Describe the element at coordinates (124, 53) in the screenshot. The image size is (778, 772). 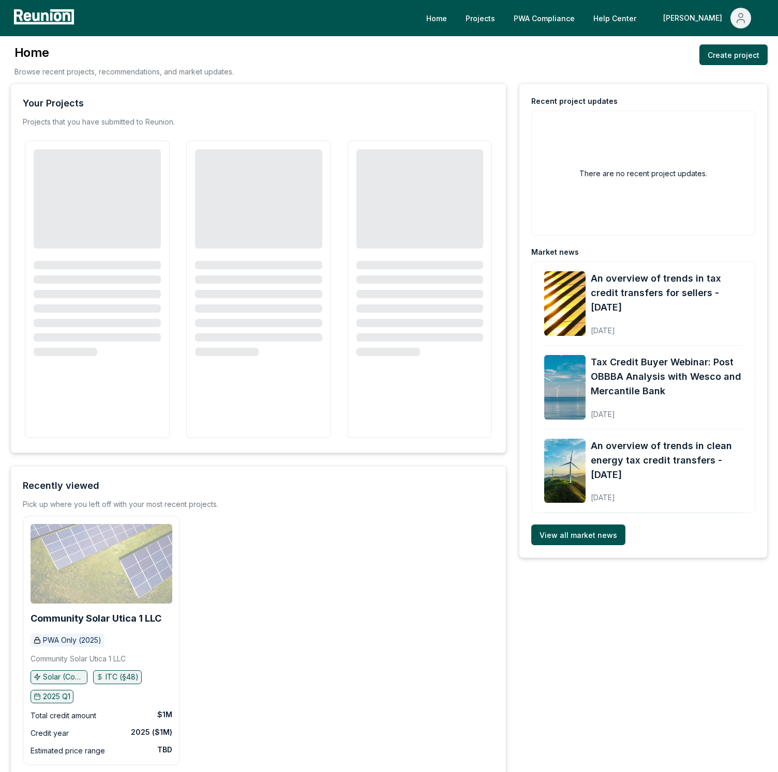
I see `h3: Home` at that location.